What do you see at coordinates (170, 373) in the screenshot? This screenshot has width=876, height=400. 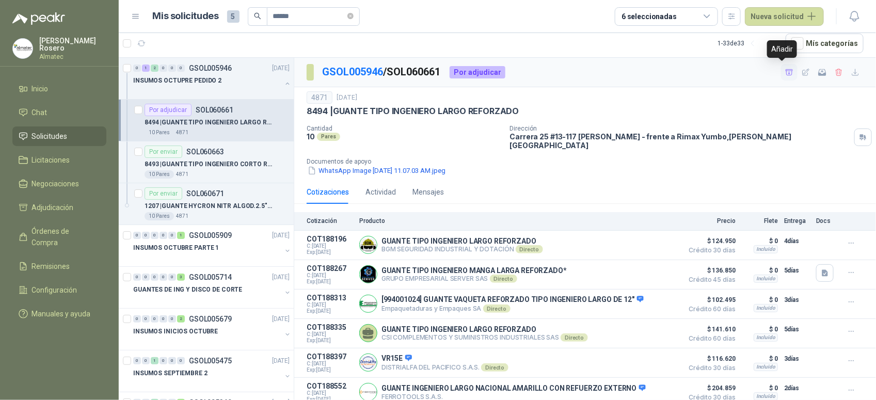 I see `p: INSUMOS SEPTIEMBRE 2` at bounding box center [170, 373].